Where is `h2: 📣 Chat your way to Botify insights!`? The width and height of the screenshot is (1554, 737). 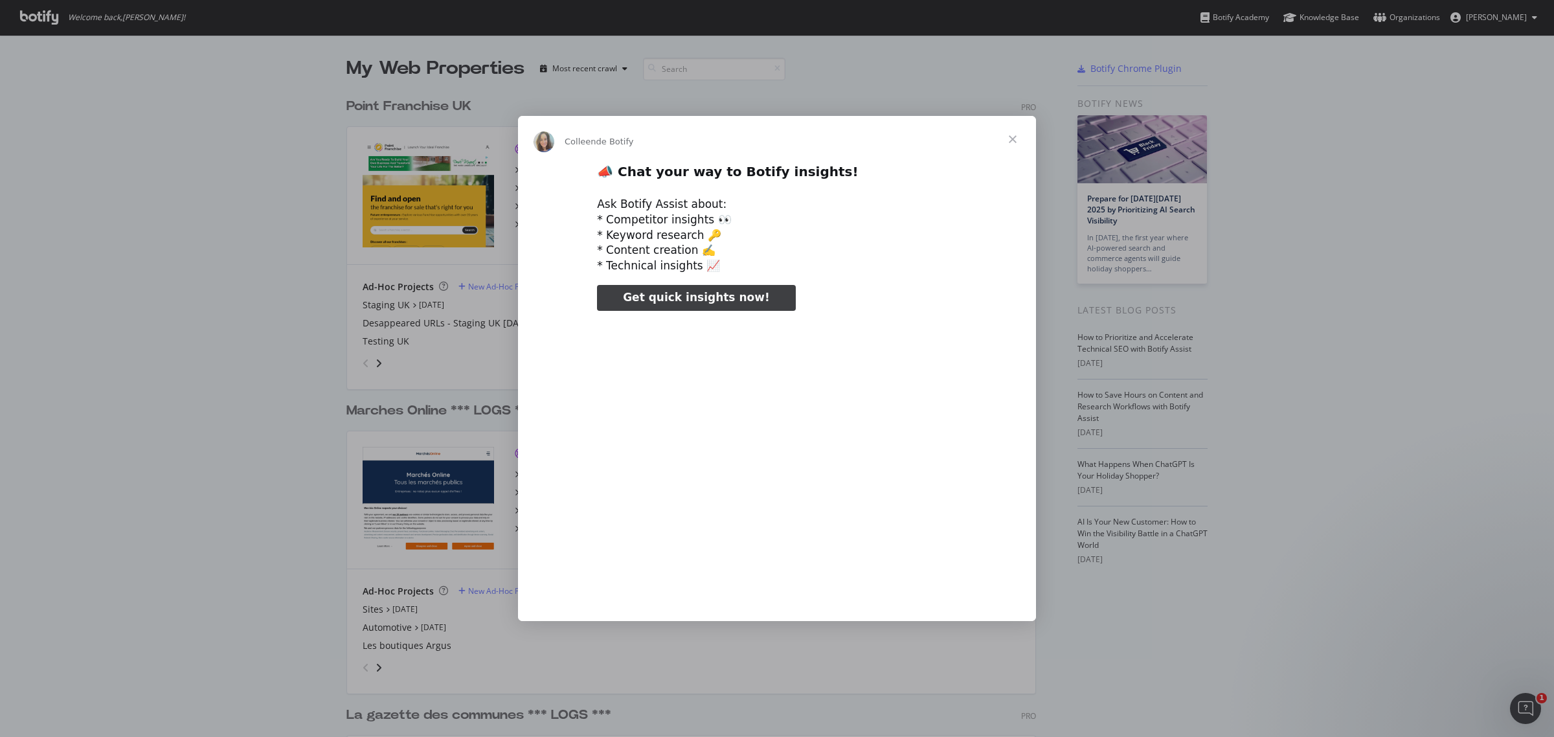 h2: 📣 Chat your way to Botify insights! is located at coordinates (777, 175).